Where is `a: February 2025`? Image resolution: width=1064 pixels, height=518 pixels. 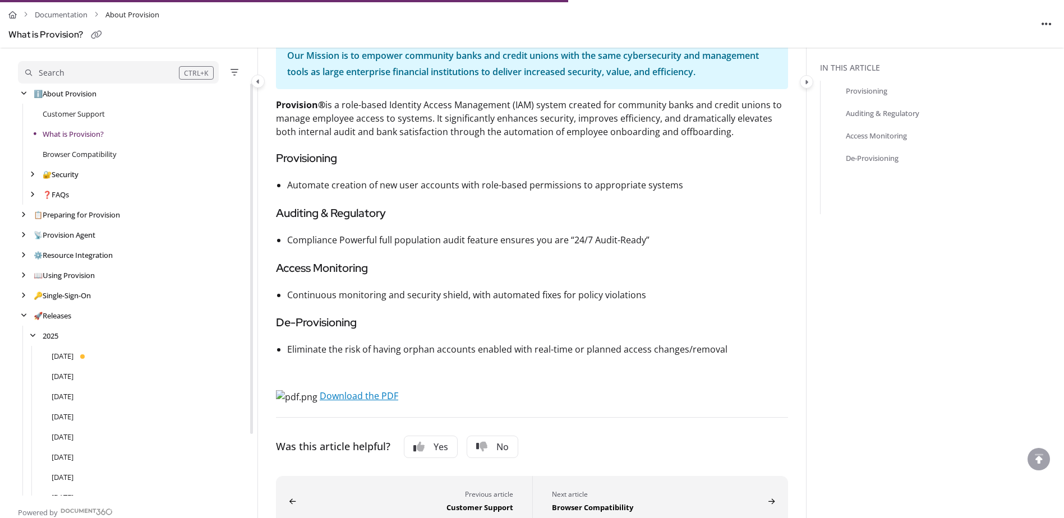 a: February 2025 is located at coordinates (62, 477).